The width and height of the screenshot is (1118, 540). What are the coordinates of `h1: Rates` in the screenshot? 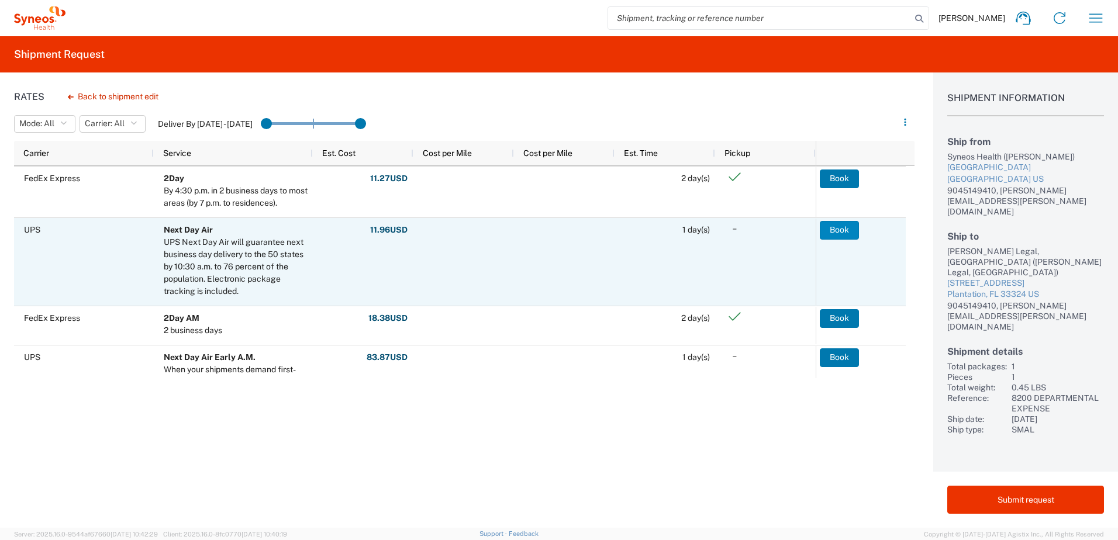 It's located at (29, 96).